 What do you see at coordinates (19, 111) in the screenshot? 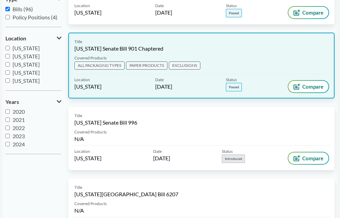
I see `span: 2020` at bounding box center [19, 111].